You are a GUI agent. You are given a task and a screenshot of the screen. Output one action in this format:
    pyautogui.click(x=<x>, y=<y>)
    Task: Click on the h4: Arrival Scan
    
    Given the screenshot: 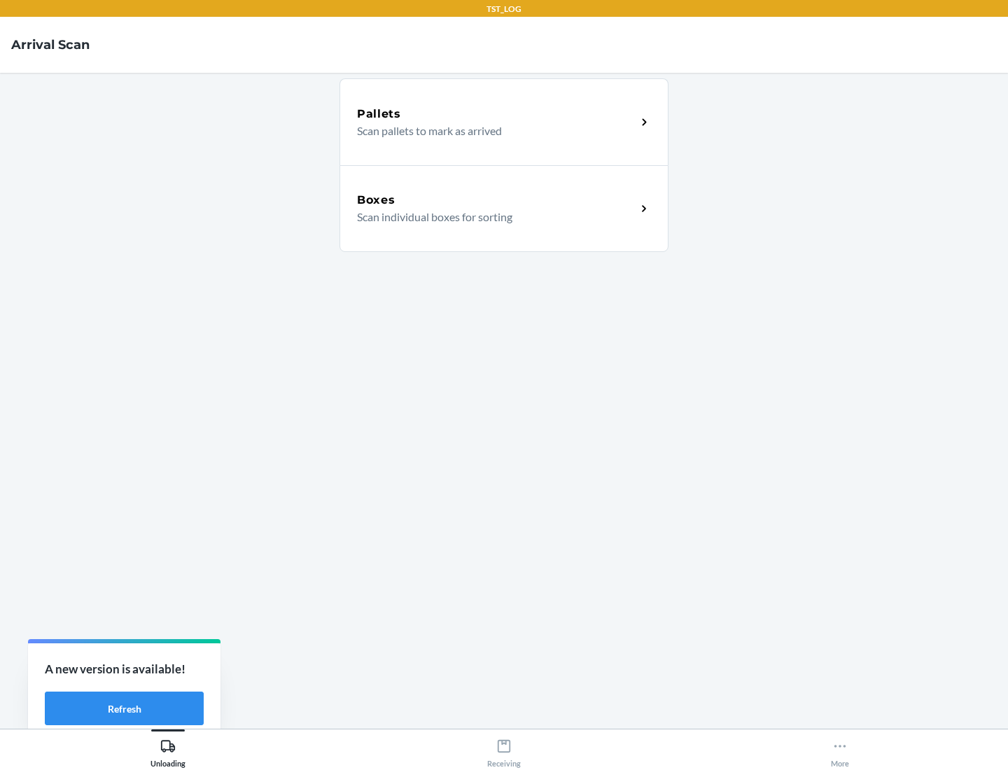 What is the action you would take?
    pyautogui.click(x=50, y=45)
    